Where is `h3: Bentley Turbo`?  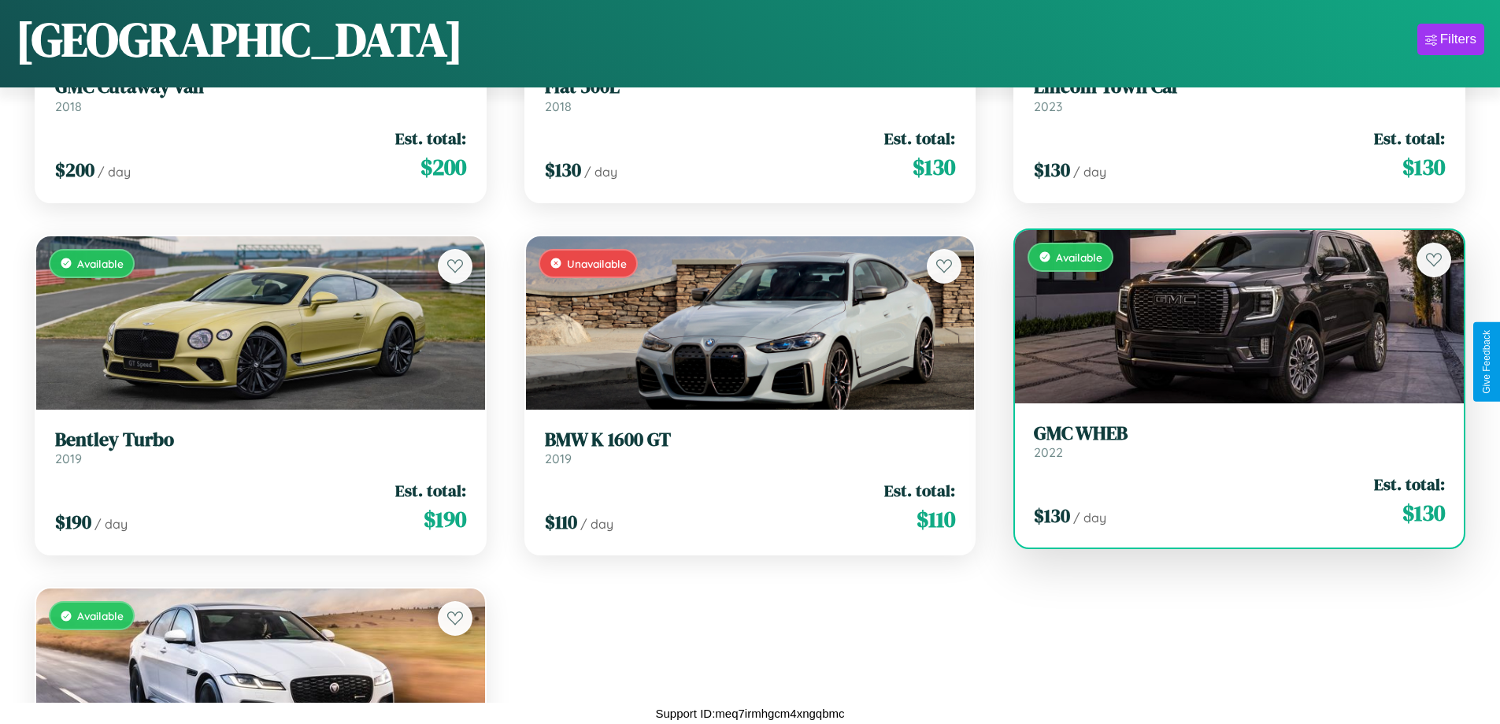 h3: Bentley Turbo is located at coordinates (261, 439).